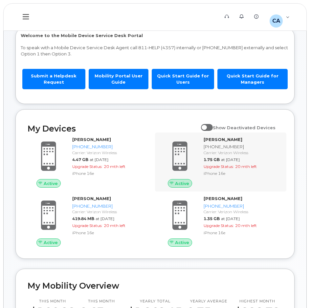 The width and height of the screenshot is (310, 308). I want to click on span: 1.35 GB, so click(211, 219).